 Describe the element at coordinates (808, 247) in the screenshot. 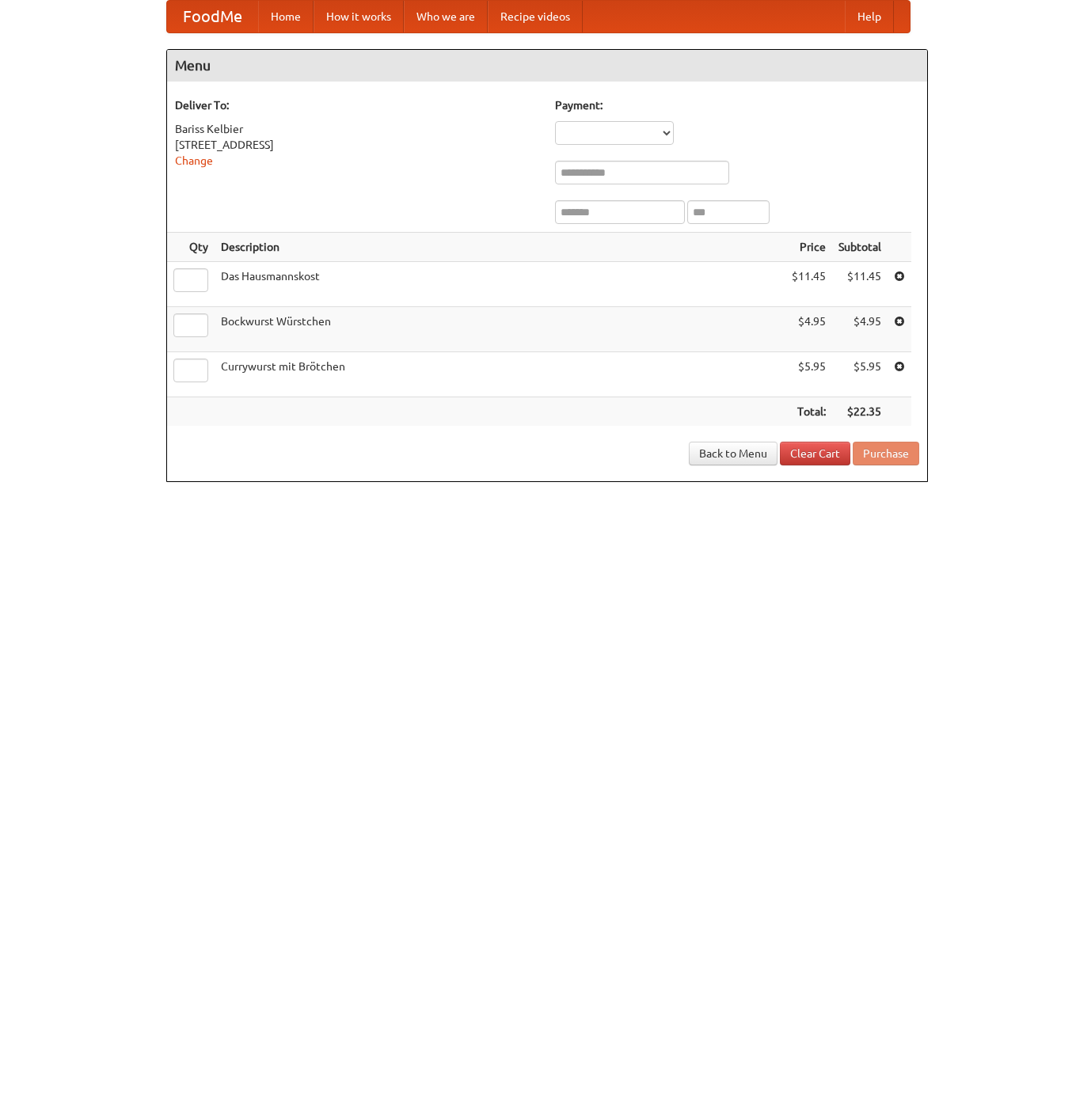

I see `th: Price` at that location.